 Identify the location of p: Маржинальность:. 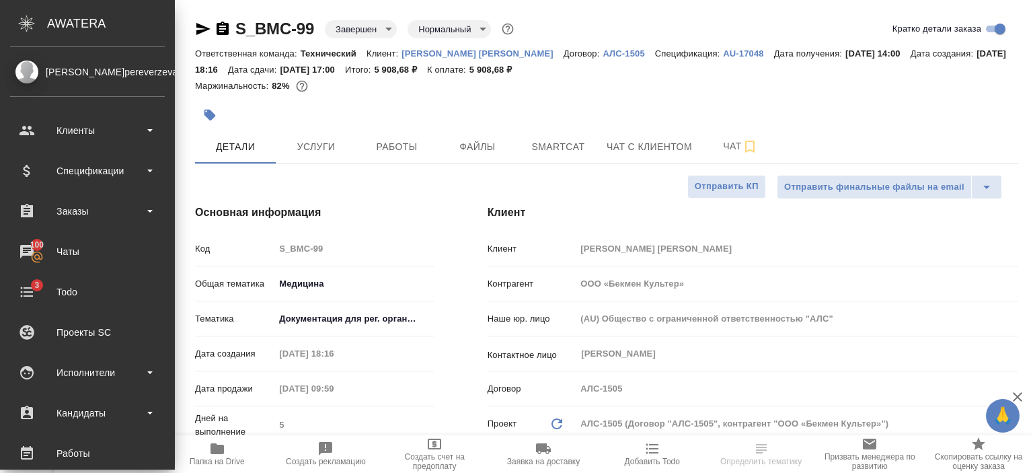
(233, 85).